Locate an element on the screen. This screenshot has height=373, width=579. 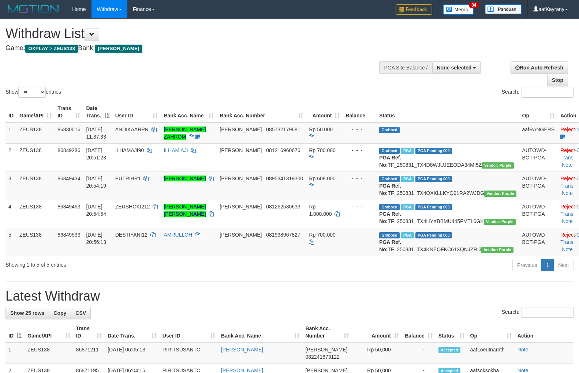
span: DESTIYANI12 is located at coordinates (131, 235).